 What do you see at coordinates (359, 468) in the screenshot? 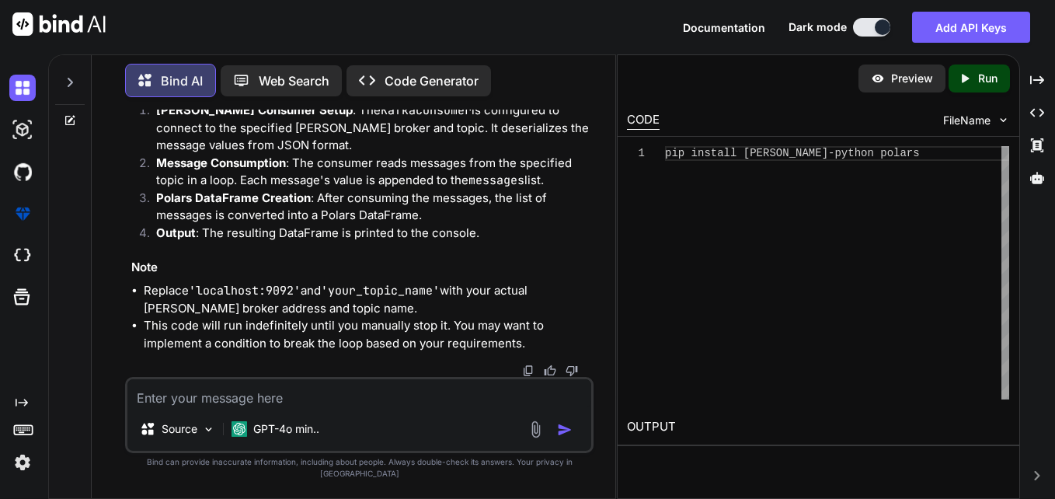
I see `p: Bind can provide inaccurate information, including about people. Always double-check its answers....` at bounding box center [359, 468].